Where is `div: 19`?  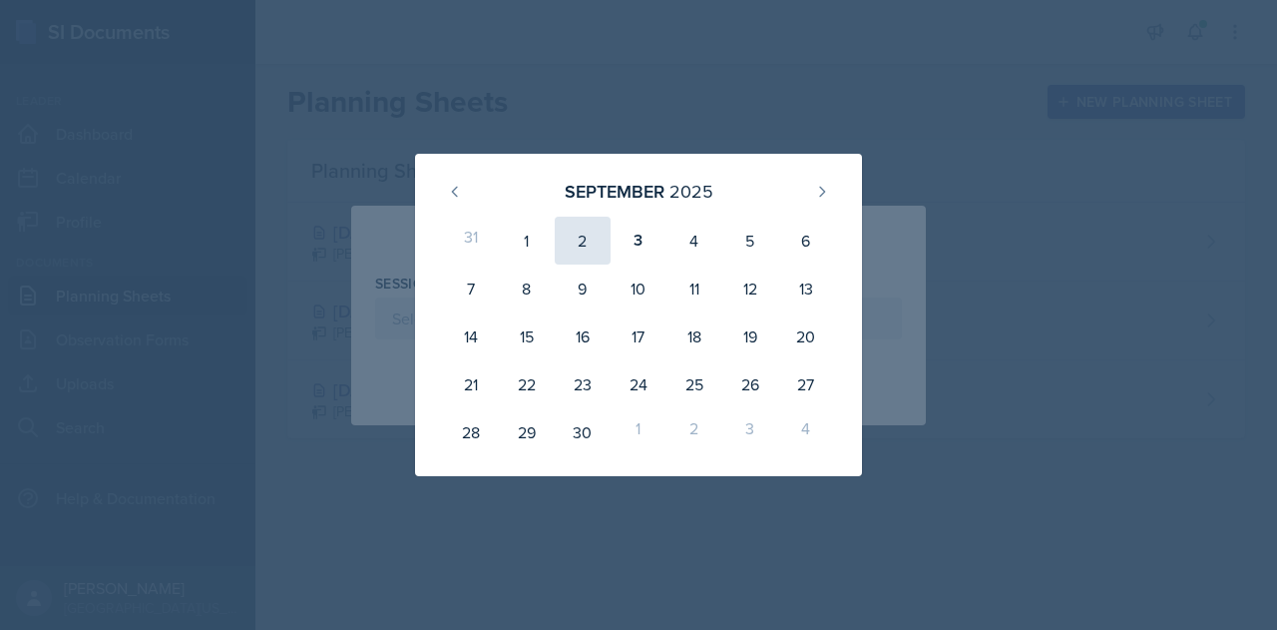
div: 19 is located at coordinates (750, 336).